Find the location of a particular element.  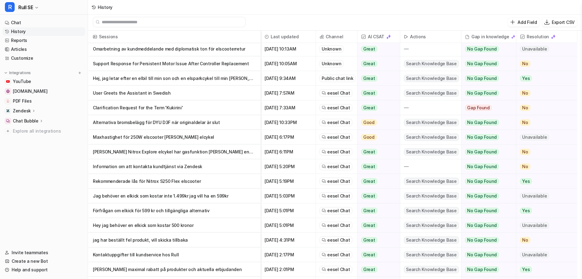

div: History is located at coordinates (105, 7).